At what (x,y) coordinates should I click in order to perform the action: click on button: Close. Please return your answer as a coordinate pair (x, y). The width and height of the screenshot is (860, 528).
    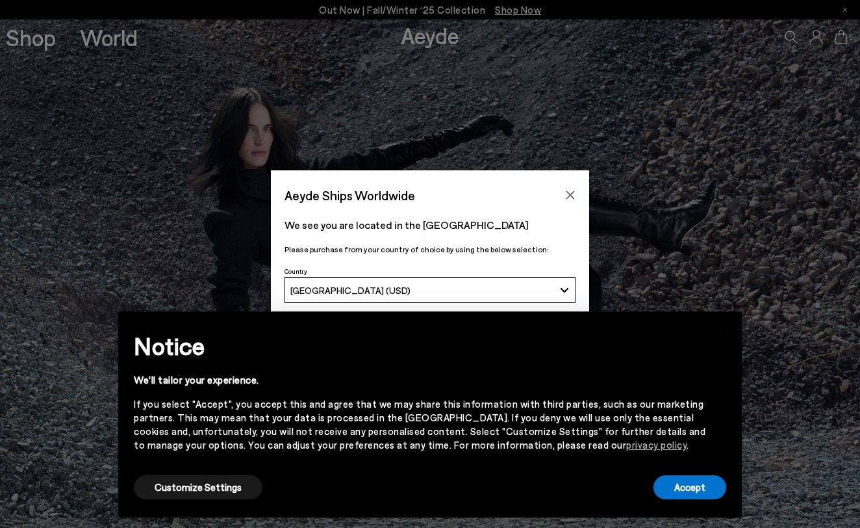
    Looking at the image, I should click on (571, 195).